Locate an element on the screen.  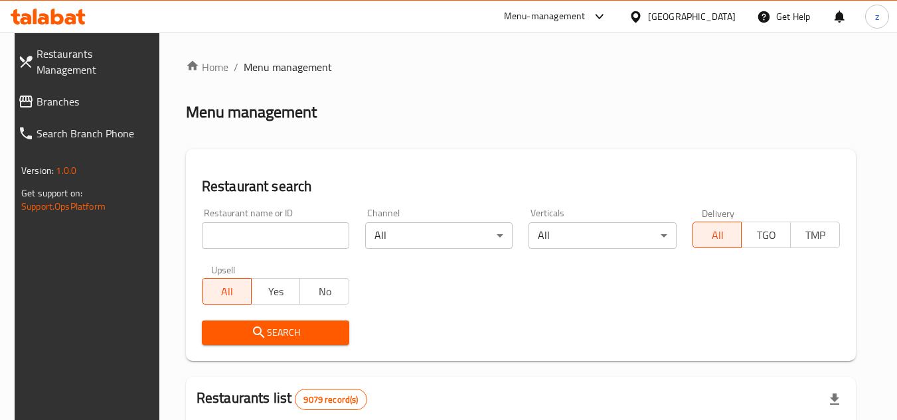
span: z is located at coordinates (877, 17).